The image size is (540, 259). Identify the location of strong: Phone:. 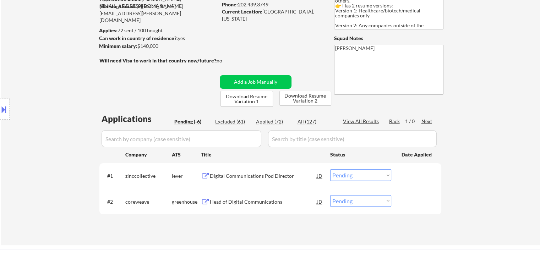
(230, 4).